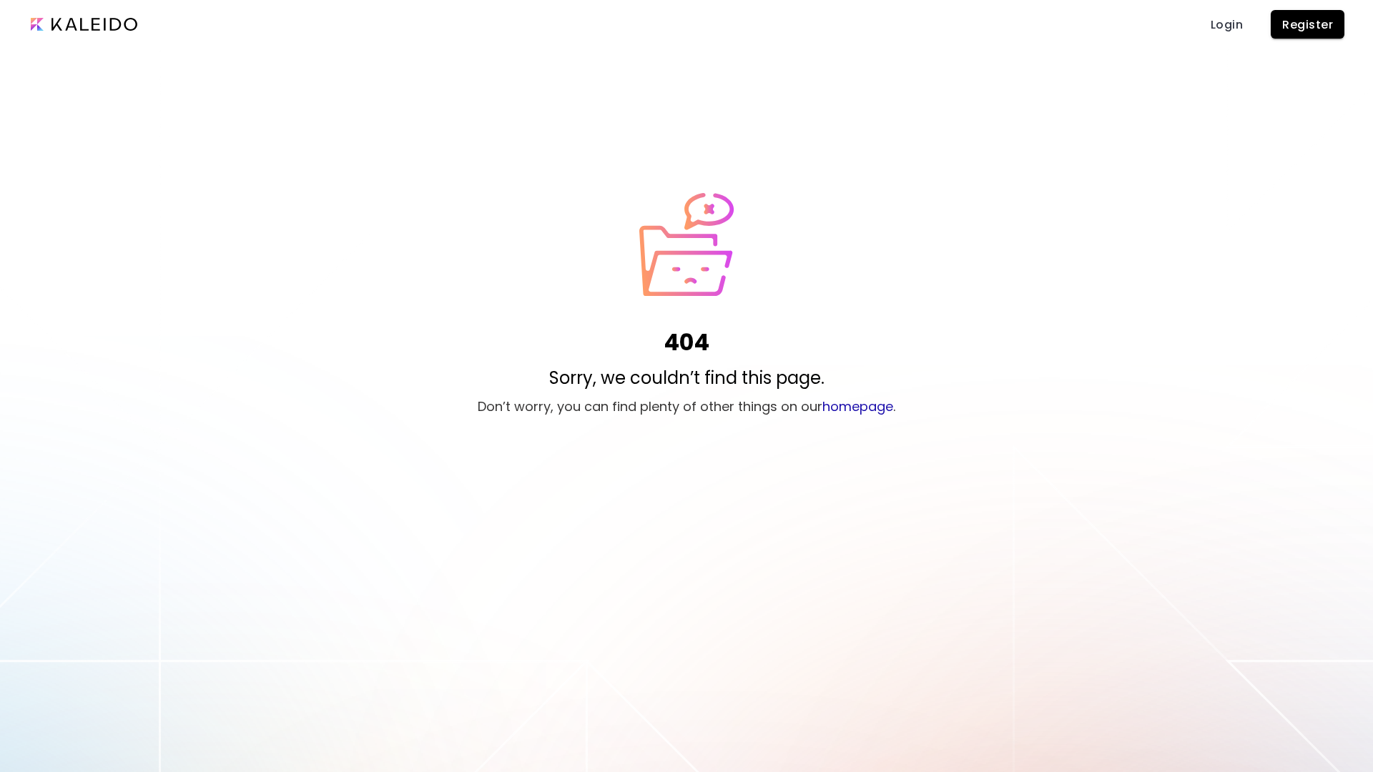 This screenshot has width=1373, height=772. What do you see at coordinates (687, 378) in the screenshot?
I see `p: Sorry, we couldn’t find this page.` at bounding box center [687, 378].